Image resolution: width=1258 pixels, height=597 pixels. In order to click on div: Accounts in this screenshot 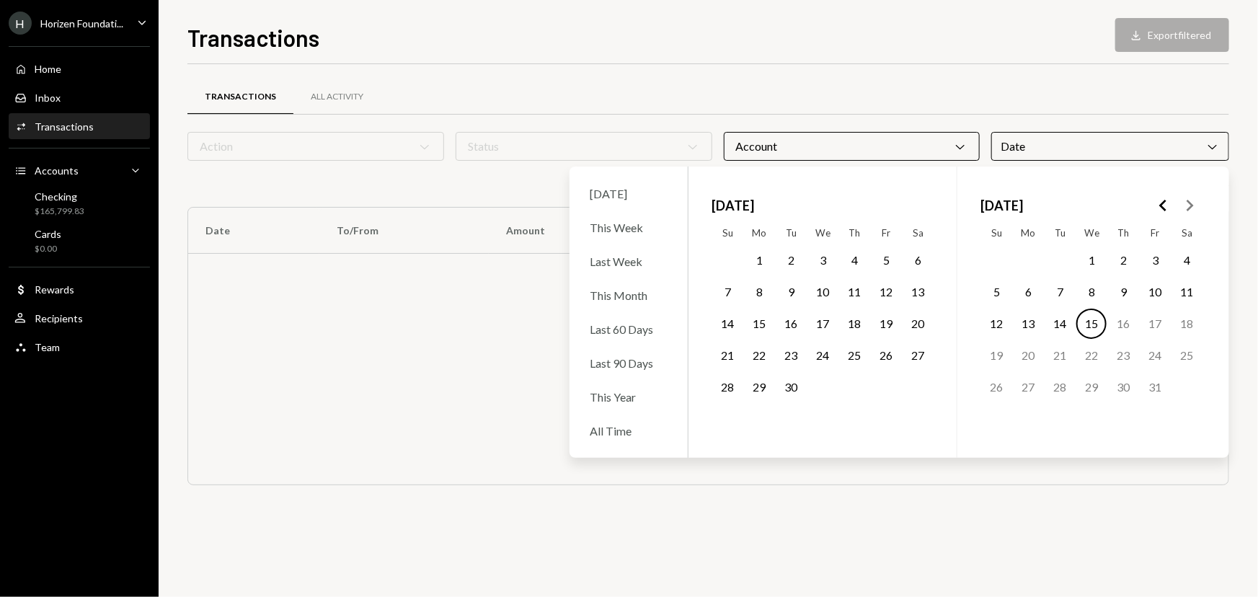, I will do `click(56, 170)`.